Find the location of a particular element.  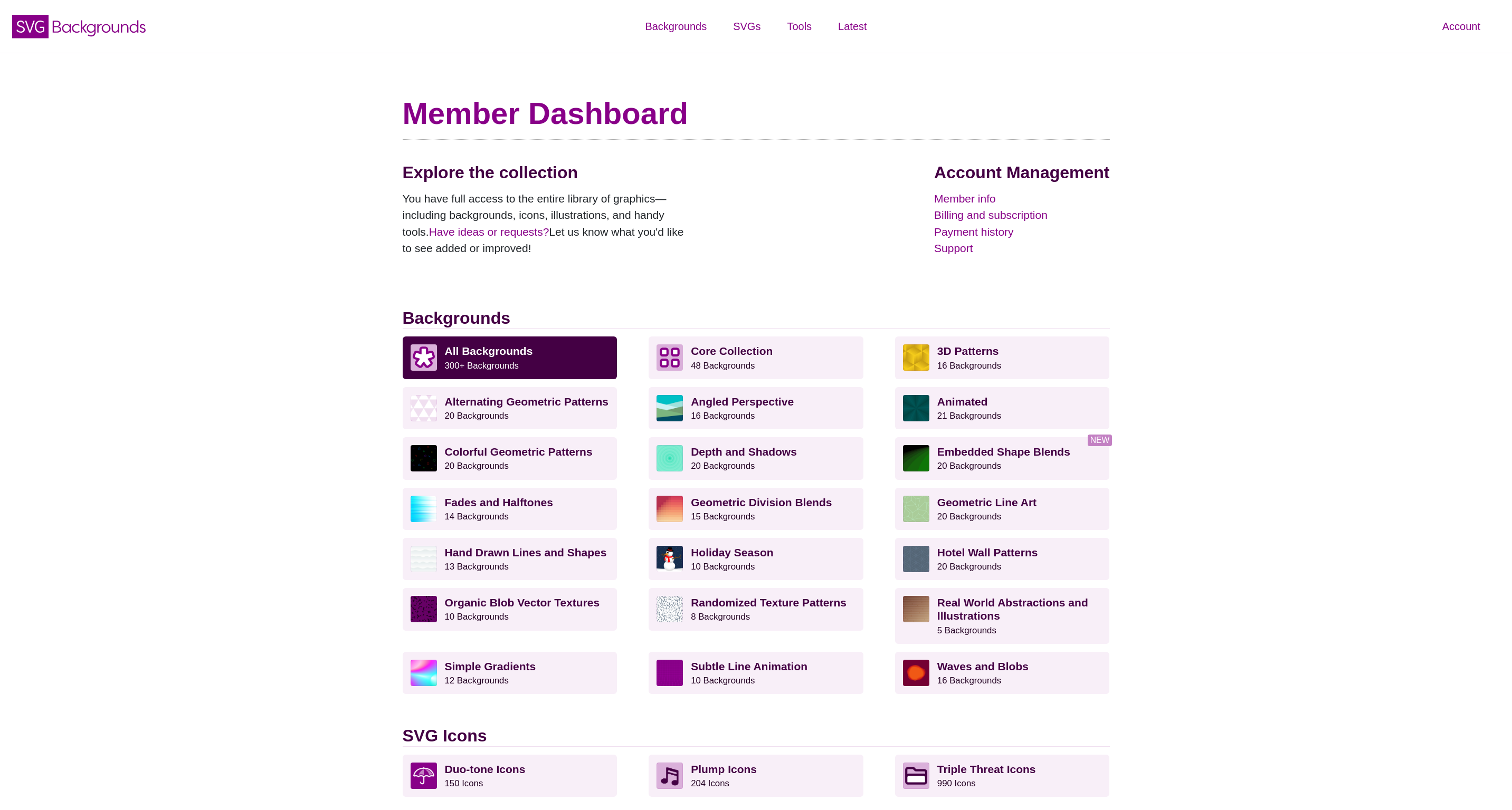

small: 48 Backgrounds is located at coordinates (723, 365).